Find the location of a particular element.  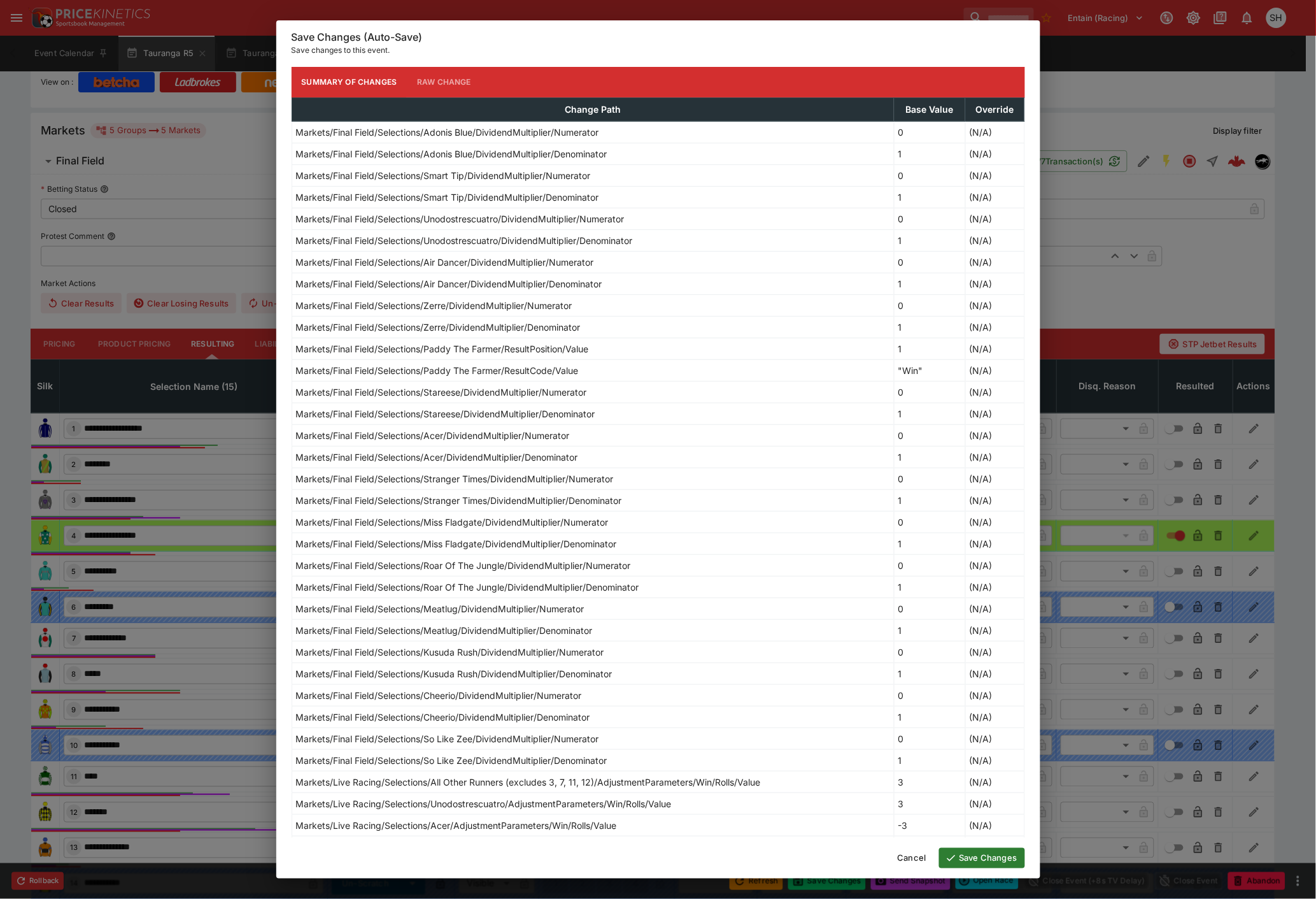

td: -9 is located at coordinates (930, 846).